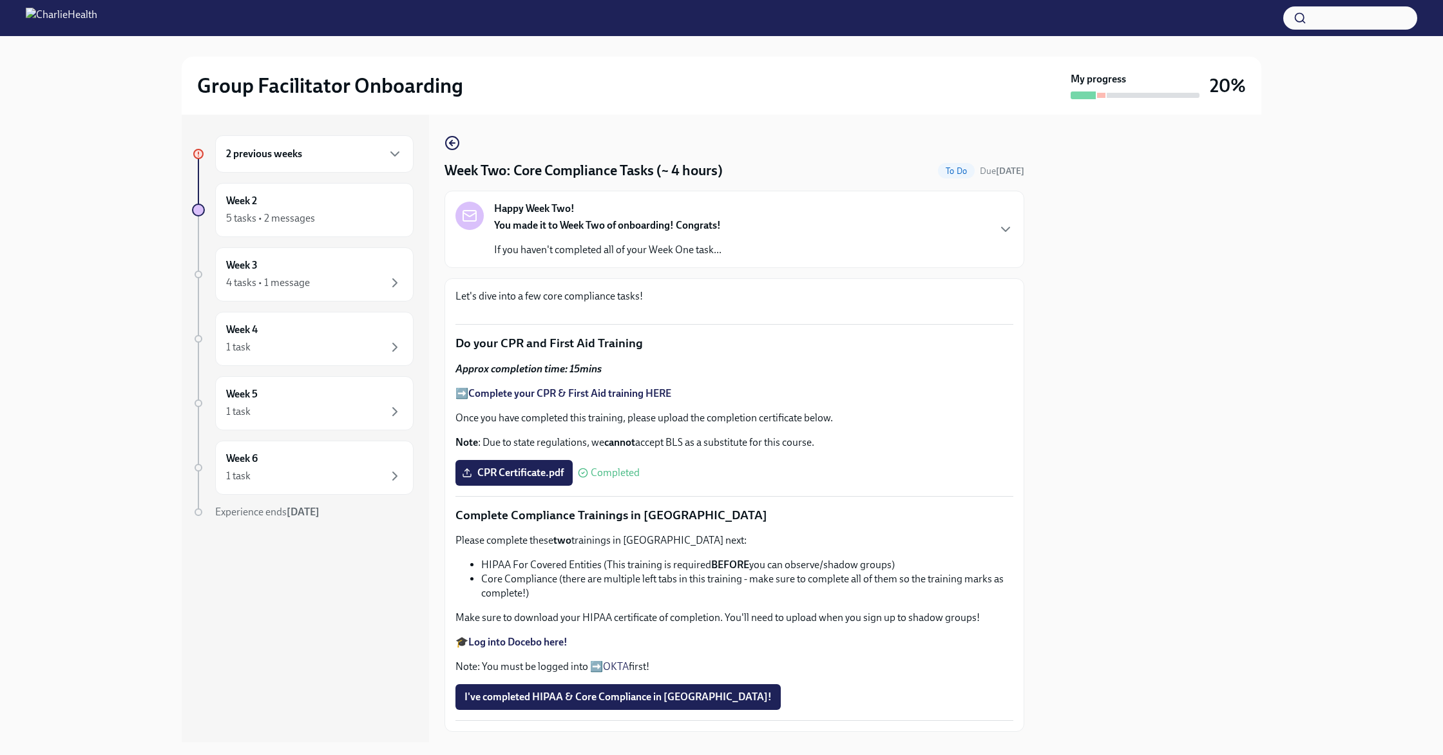  What do you see at coordinates (518, 641) in the screenshot?
I see `a: Log into Docebo here!` at bounding box center [518, 641].